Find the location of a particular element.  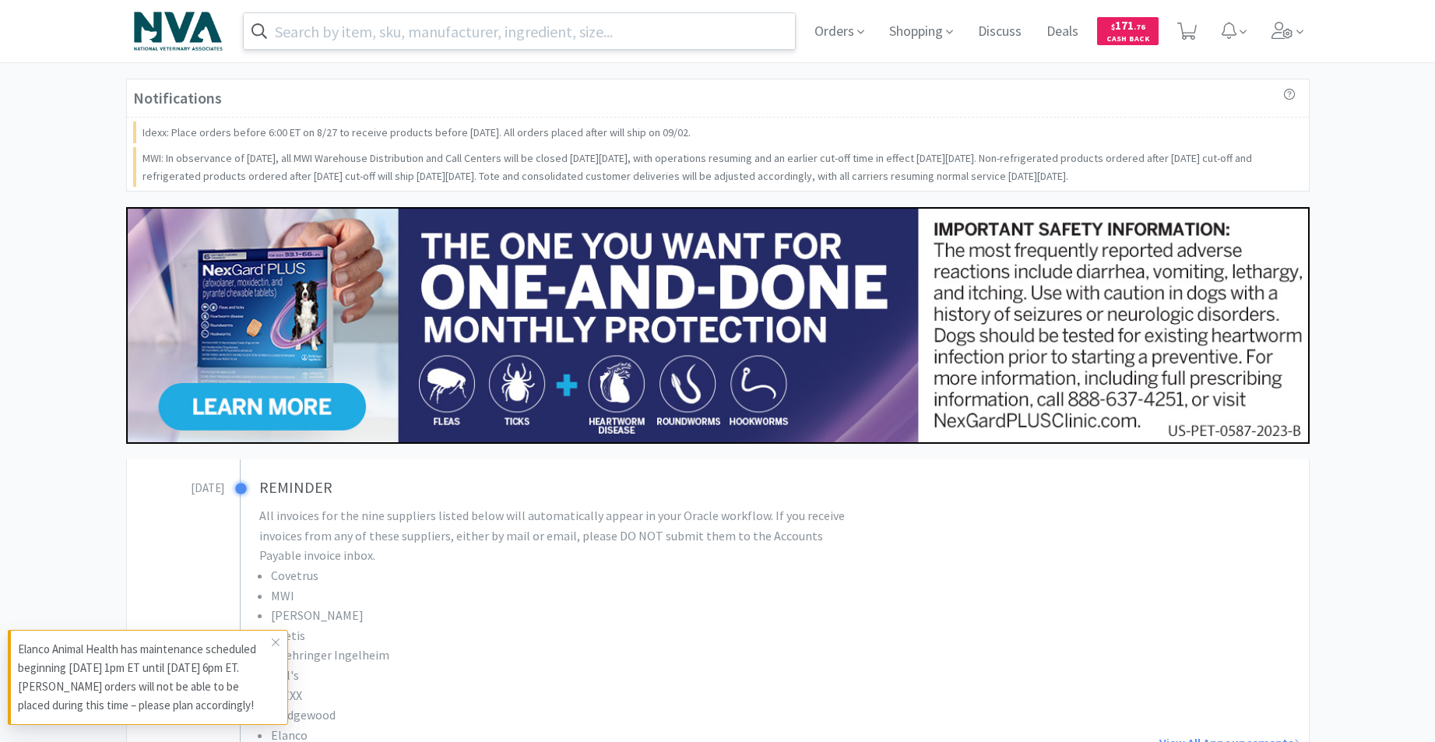

input: Search by item, sku, manufacturer, ingredient, size... is located at coordinates (519, 31).